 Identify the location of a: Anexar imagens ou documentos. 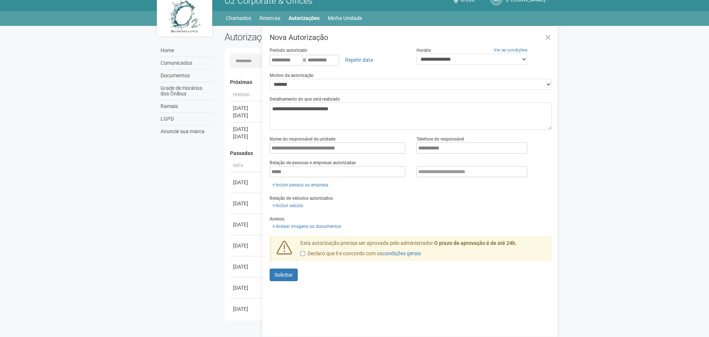
(306, 226).